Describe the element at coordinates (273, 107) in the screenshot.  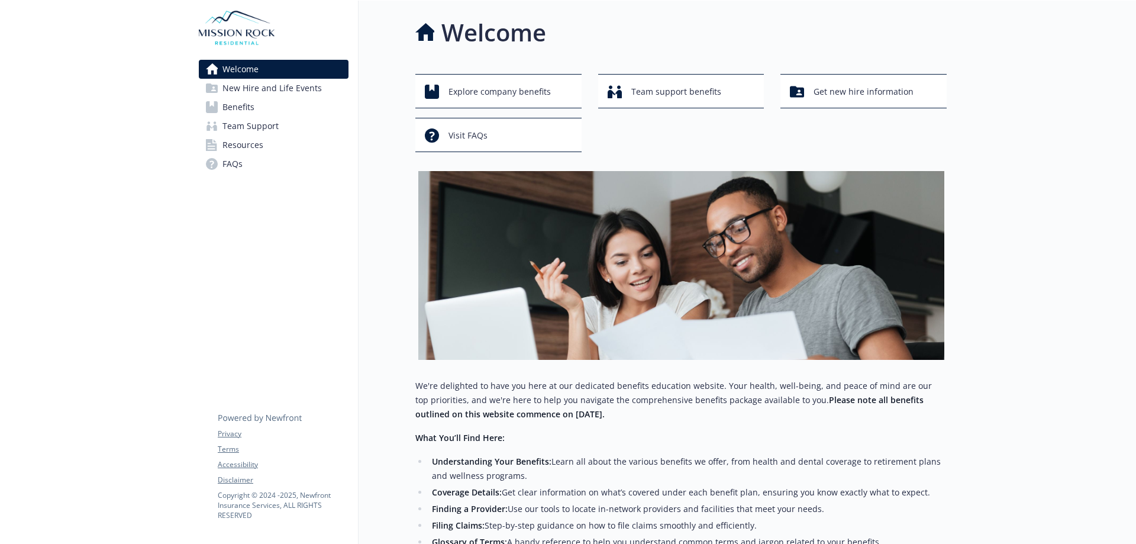
I see `a: Benefits` at that location.